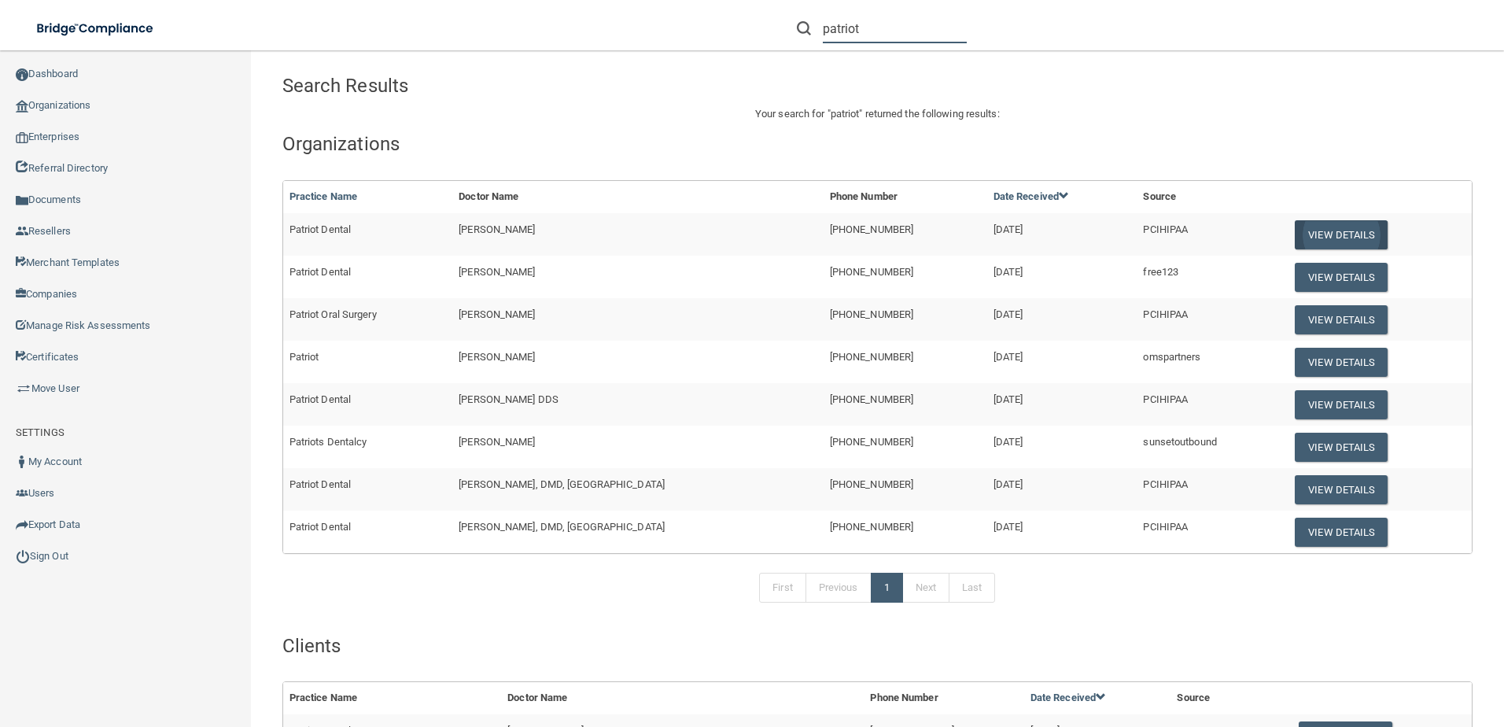  I want to click on span: Patriots Dentalcy, so click(328, 441).